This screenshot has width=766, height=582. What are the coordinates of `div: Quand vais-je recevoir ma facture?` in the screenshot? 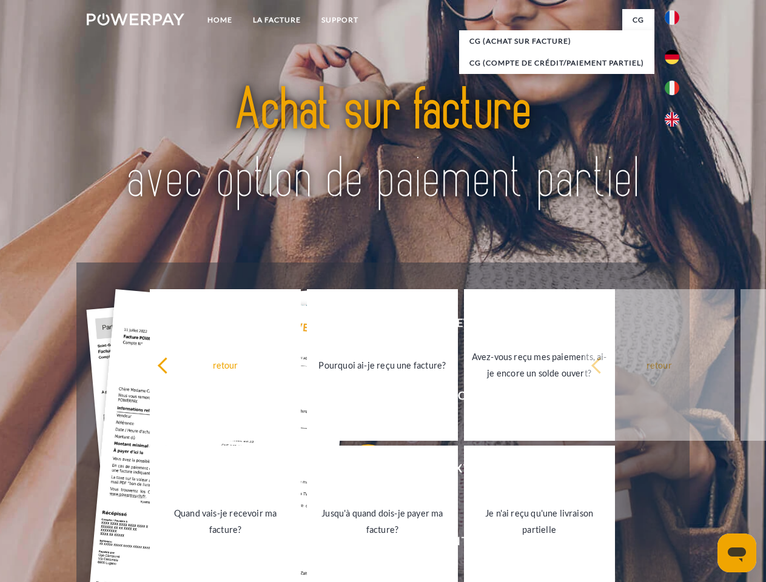 It's located at (225, 522).